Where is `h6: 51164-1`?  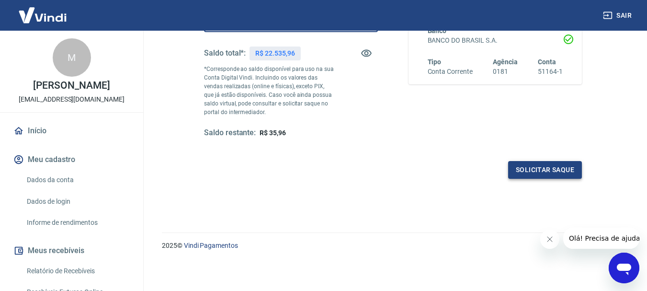 h6: 51164-1 is located at coordinates (550, 71).